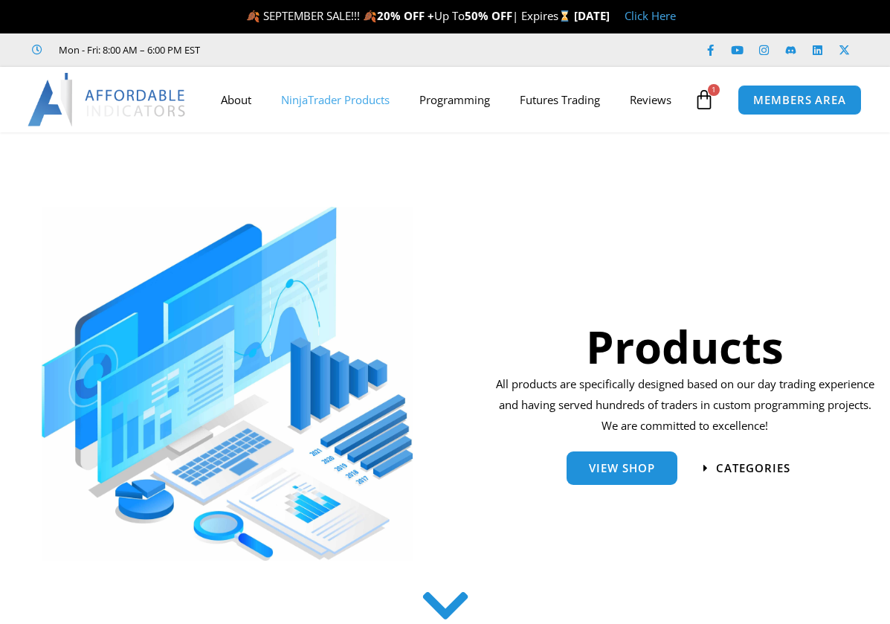  Describe the element at coordinates (799, 100) in the screenshot. I see `a: MEMBERS AREA` at that location.